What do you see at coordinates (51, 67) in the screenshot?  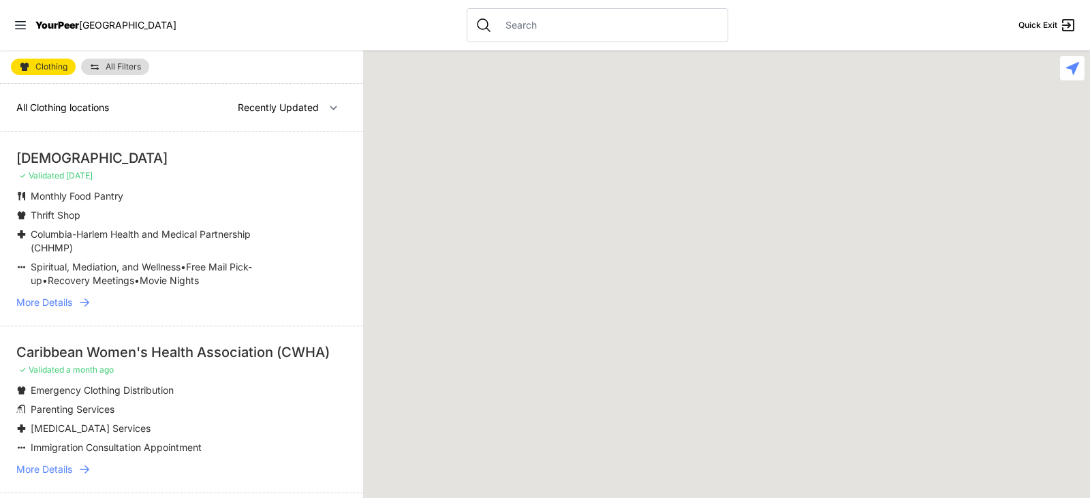 I see `span: Clothing` at bounding box center [51, 67].